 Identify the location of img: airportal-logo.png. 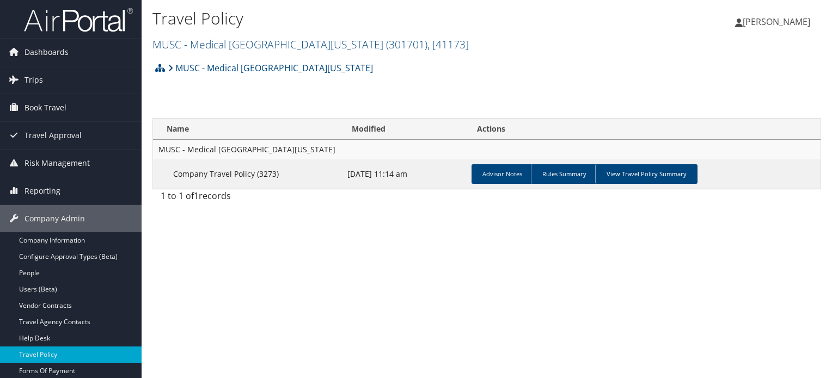
(78, 20).